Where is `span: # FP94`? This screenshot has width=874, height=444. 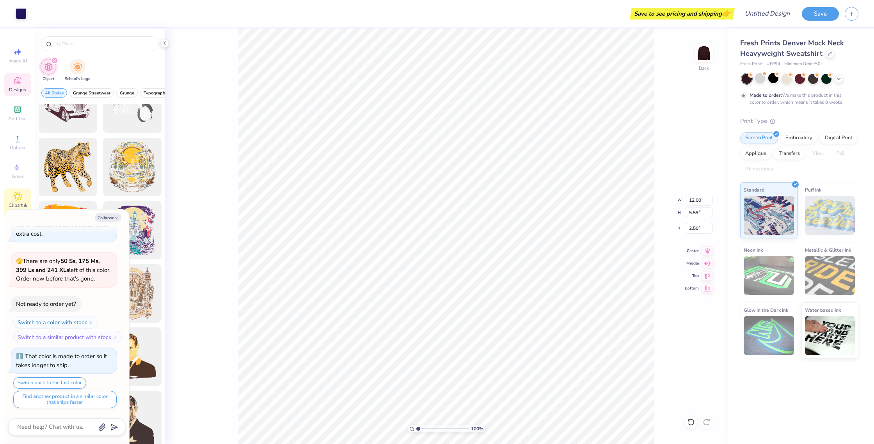 span: # FP94 is located at coordinates (774, 64).